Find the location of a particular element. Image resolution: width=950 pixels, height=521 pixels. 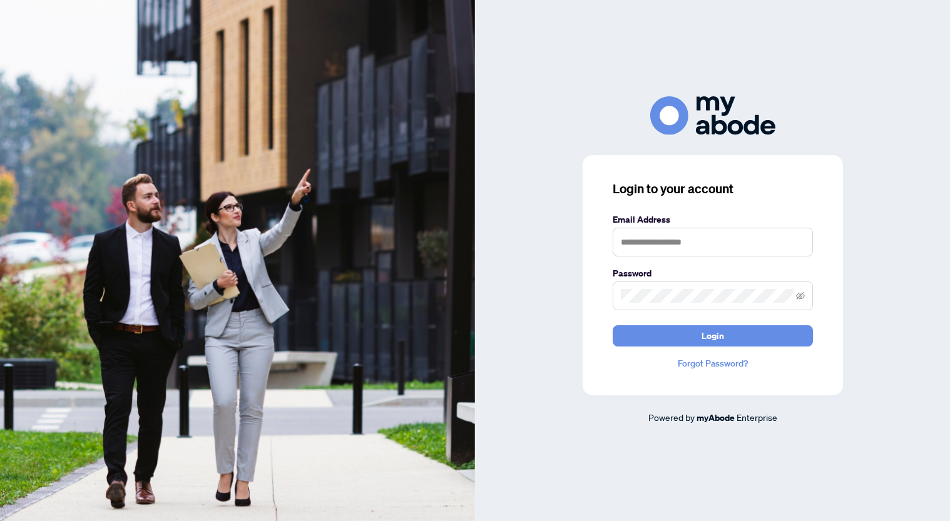

h3: Login to your account is located at coordinates (712, 189).